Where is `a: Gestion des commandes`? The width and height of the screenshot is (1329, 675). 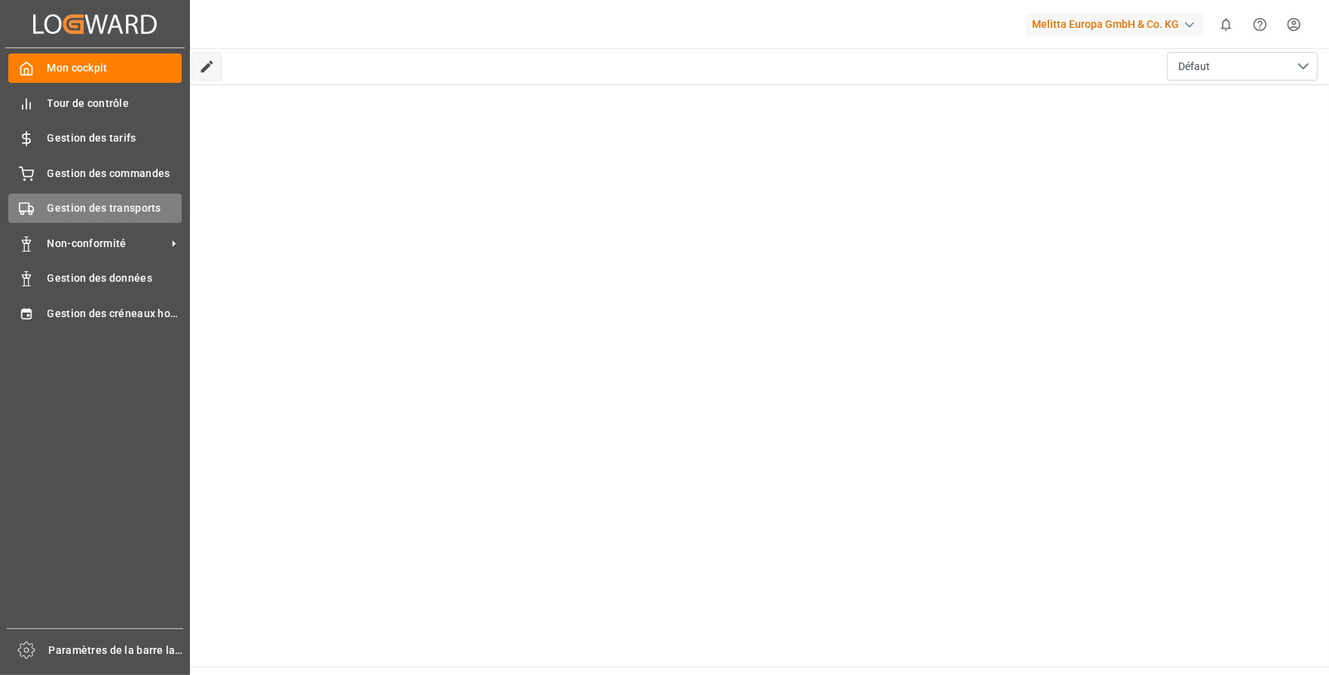 a: Gestion des commandes is located at coordinates (95, 173).